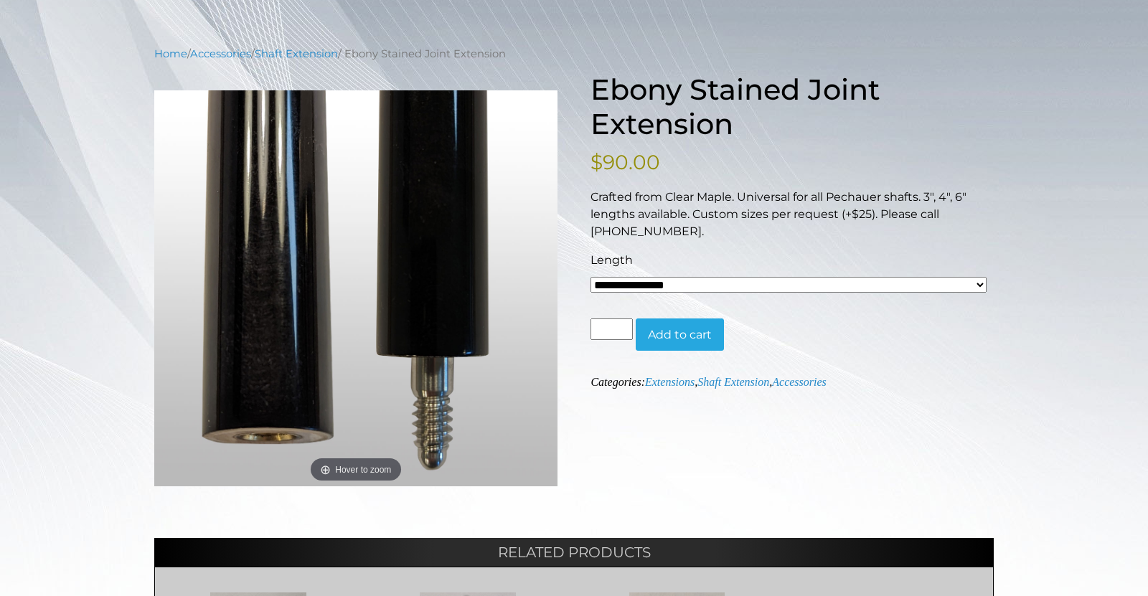 The width and height of the screenshot is (1148, 596). I want to click on a: Extensions, so click(669, 382).